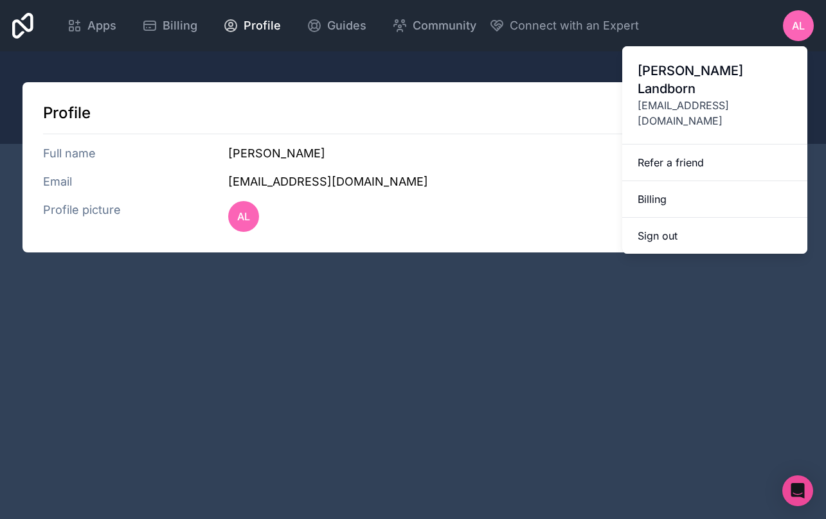  What do you see at coordinates (136, 154) in the screenshot?
I see `h3: Full name` at bounding box center [136, 154].